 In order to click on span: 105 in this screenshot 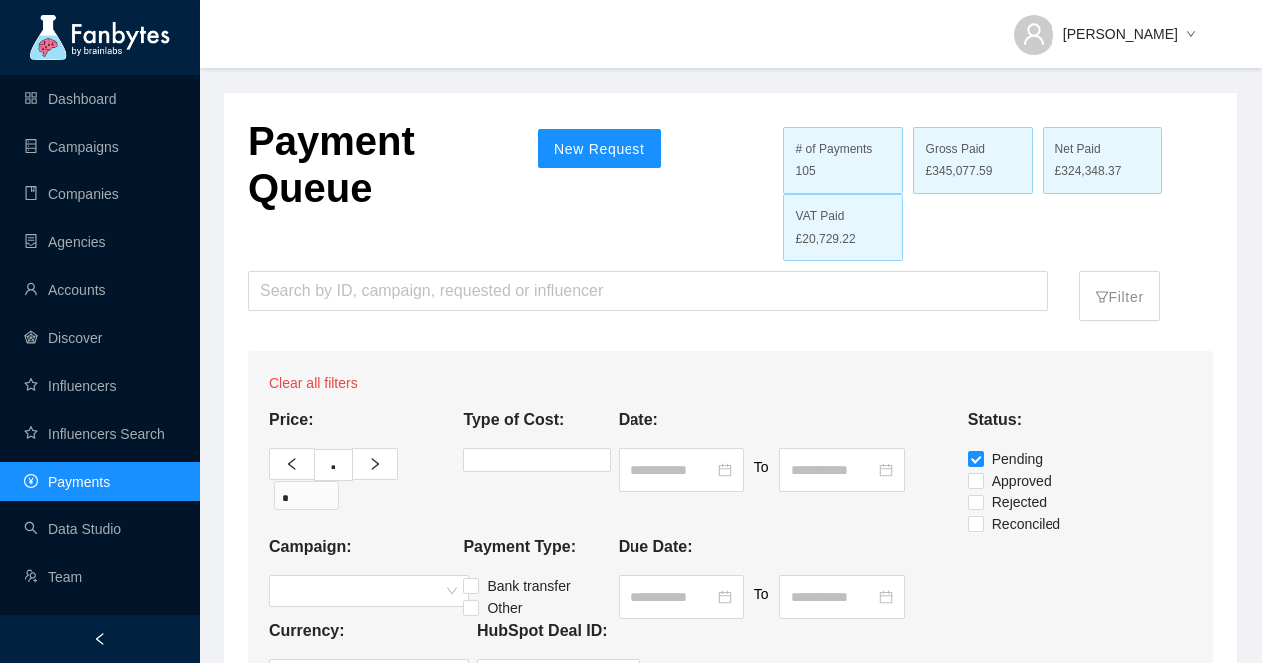, I will do `click(806, 172)`.